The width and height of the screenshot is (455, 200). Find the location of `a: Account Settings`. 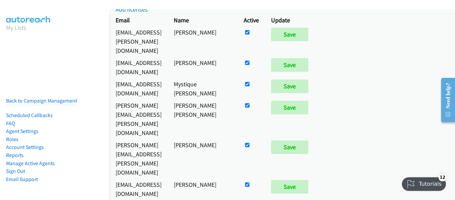

a: Account Settings is located at coordinates (25, 147).